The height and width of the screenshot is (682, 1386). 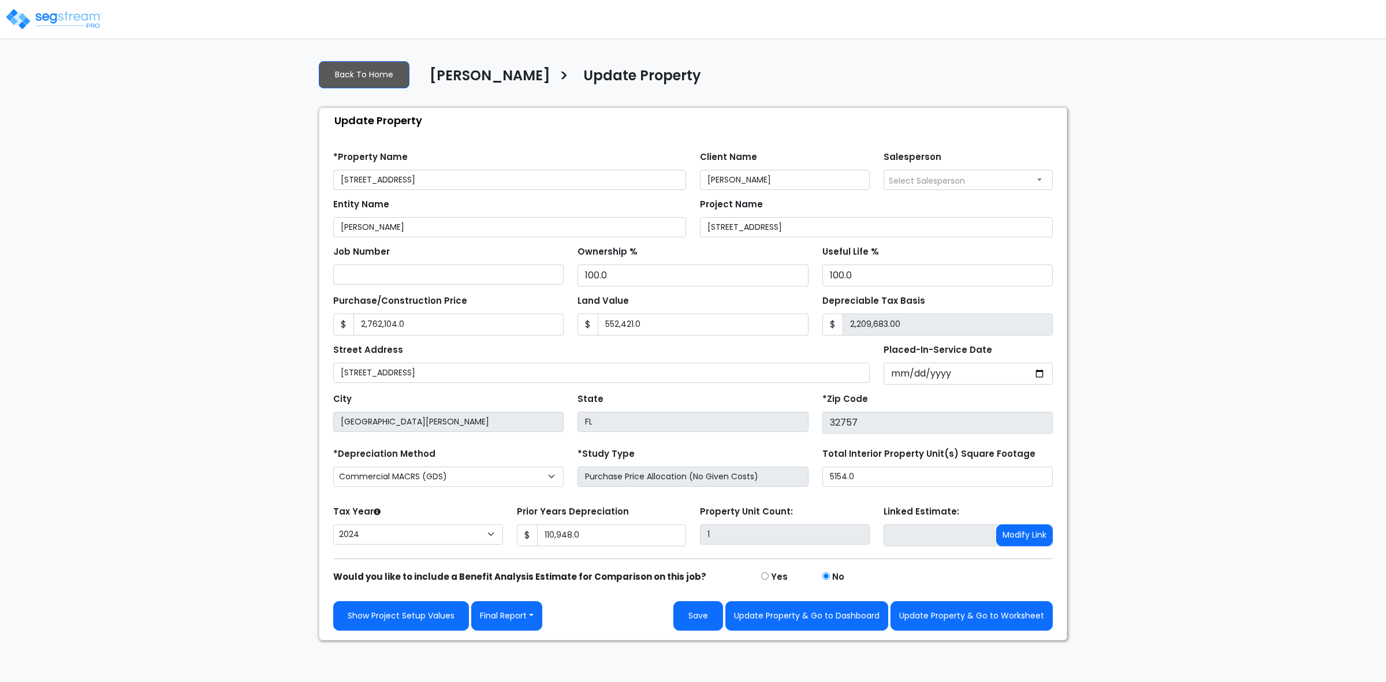 What do you see at coordinates (400, 301) in the screenshot?
I see `label: Purchase/Construction Price` at bounding box center [400, 301].